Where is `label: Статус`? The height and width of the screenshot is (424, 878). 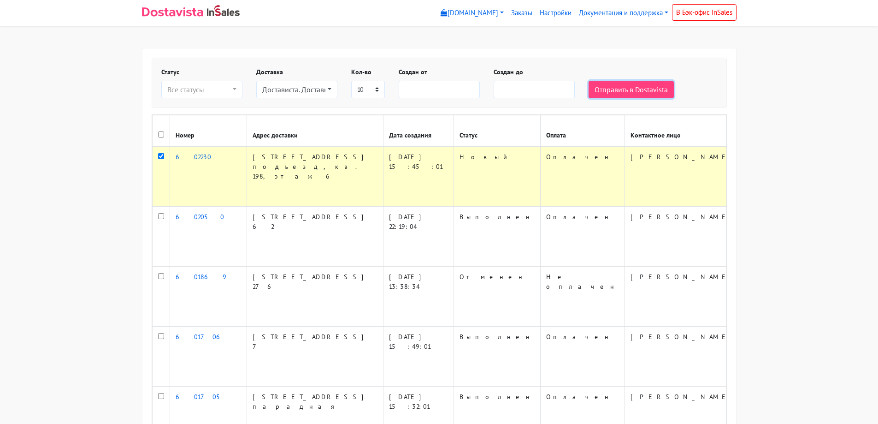 label: Статус is located at coordinates (170, 72).